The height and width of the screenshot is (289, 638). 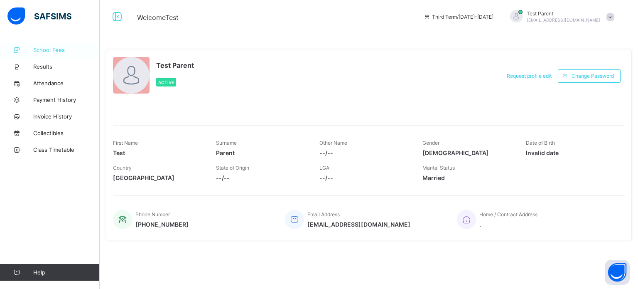 I want to click on span: Change Password, so click(x=592, y=76).